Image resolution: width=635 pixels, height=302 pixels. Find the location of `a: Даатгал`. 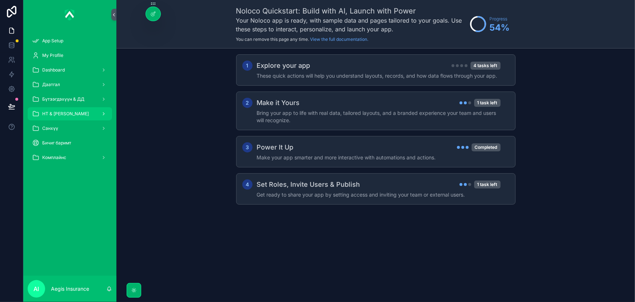

a: Даатгал is located at coordinates (70, 84).